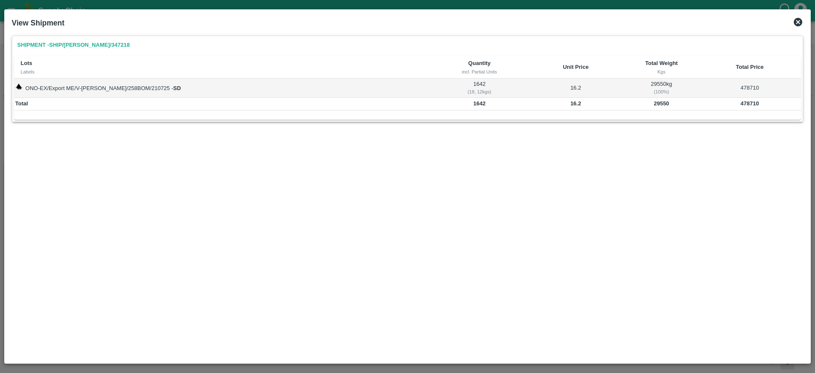  I want to click on b: Total Weight, so click(661, 63).